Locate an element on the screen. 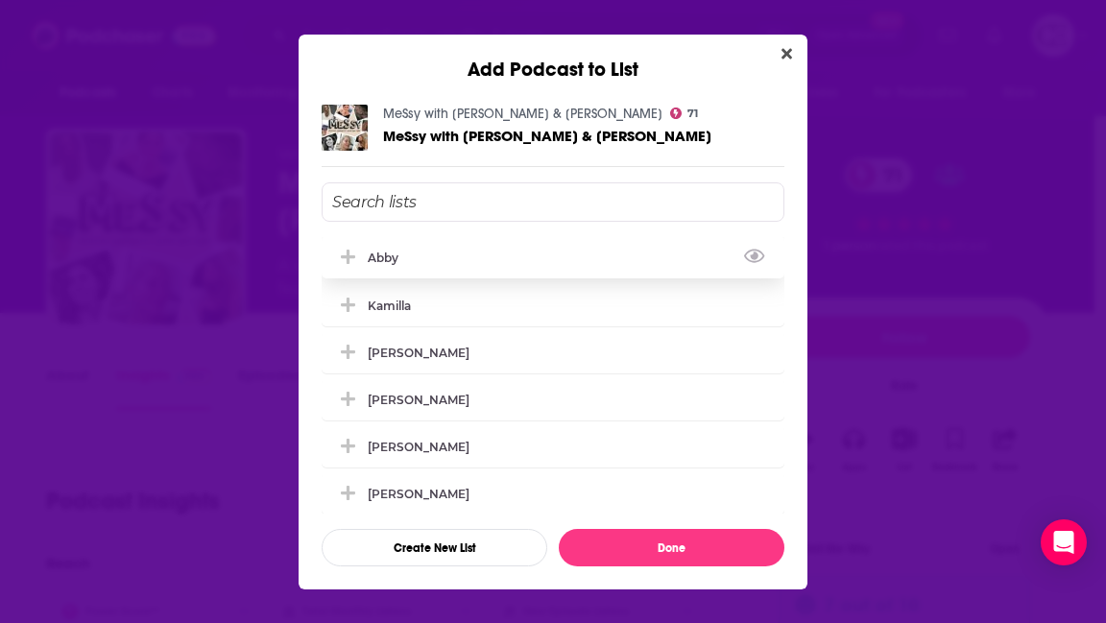 This screenshot has height=623, width=1106. button: View Link is located at coordinates (404, 262).